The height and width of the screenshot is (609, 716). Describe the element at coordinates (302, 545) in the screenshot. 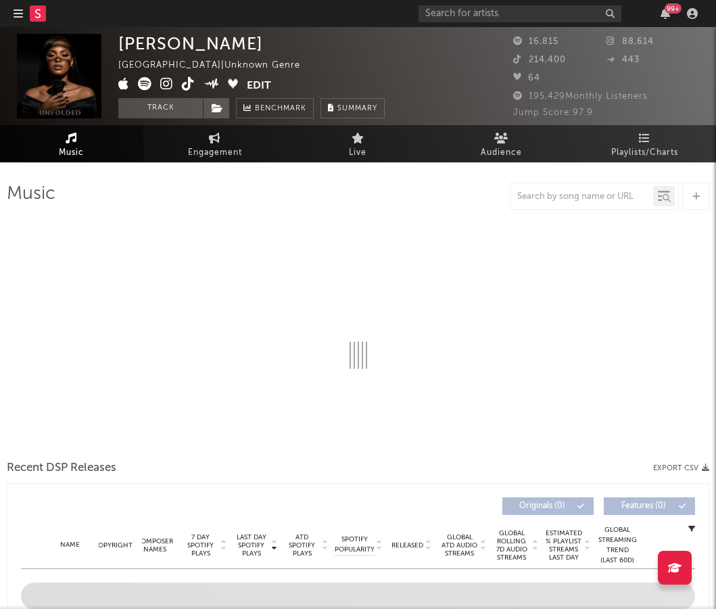

I see `span: ATD Spotify Plays` at that location.